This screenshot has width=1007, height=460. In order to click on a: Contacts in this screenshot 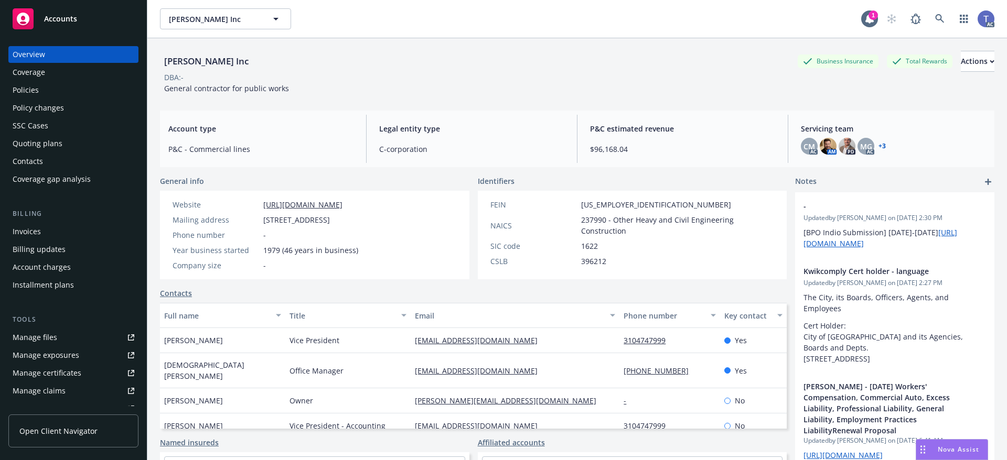, I will do `click(176, 293)`.